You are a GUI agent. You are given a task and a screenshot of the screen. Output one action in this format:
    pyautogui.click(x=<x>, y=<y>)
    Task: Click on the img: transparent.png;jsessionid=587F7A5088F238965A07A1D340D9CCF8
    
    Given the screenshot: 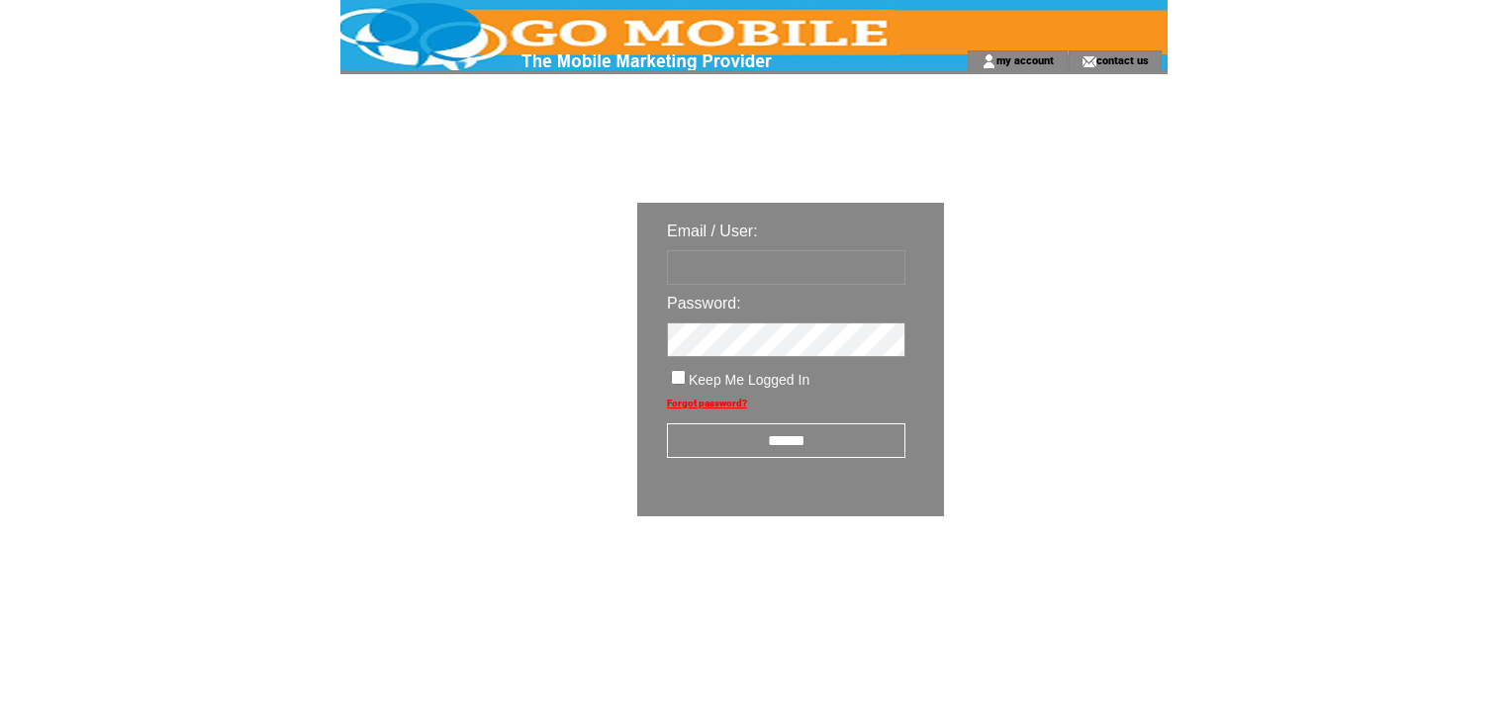 What is the action you would take?
    pyautogui.click(x=1051, y=578)
    